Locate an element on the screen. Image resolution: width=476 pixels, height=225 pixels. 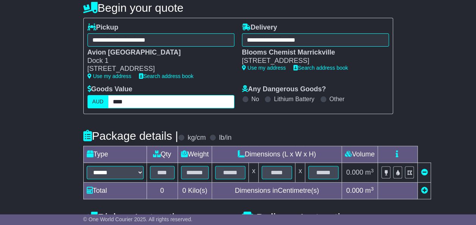
td: Total is located at coordinates (115, 191).